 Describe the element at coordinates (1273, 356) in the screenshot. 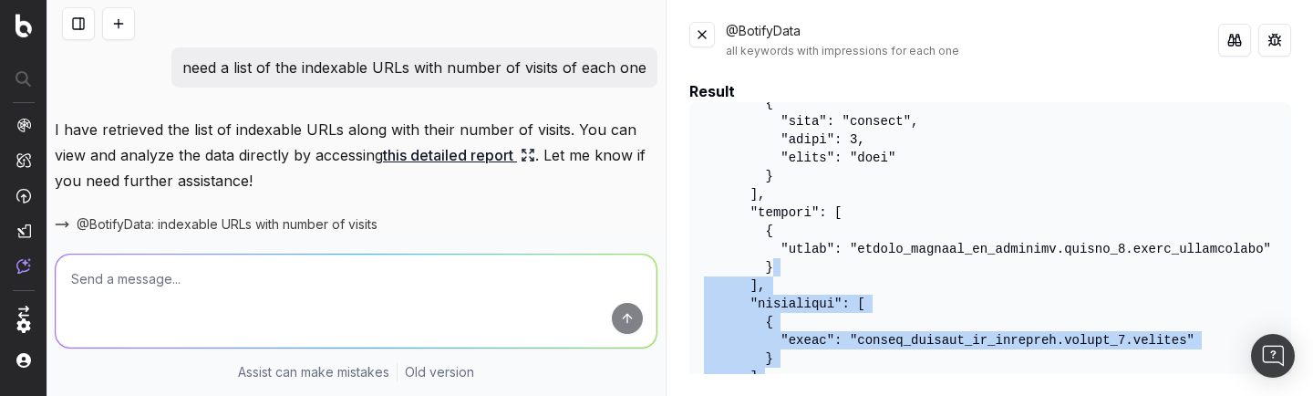

I see `div: Open Intercom Messenger` at that location.